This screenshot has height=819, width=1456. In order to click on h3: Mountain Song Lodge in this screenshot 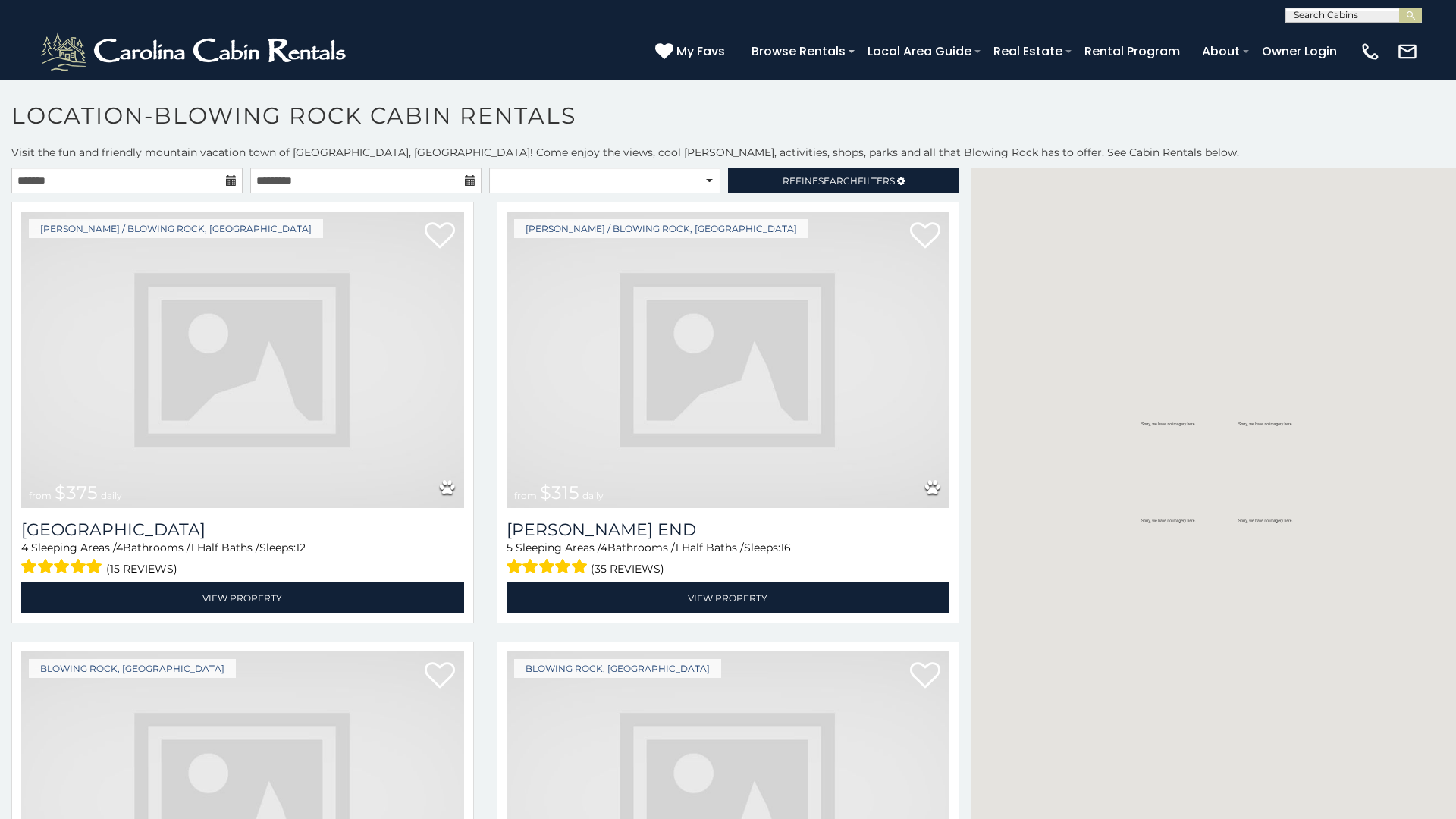, I will do `click(243, 529)`.